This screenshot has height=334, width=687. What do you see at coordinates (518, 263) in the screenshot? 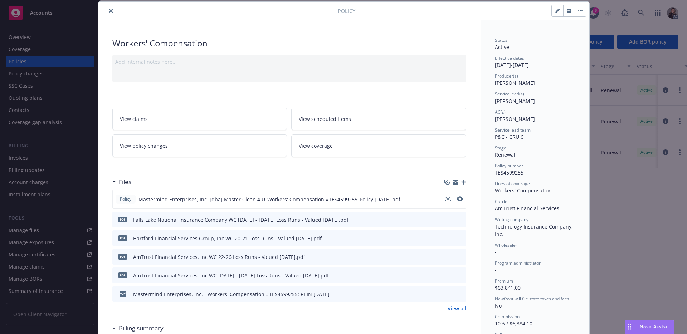
I see `span: Program administrator` at bounding box center [518, 263].